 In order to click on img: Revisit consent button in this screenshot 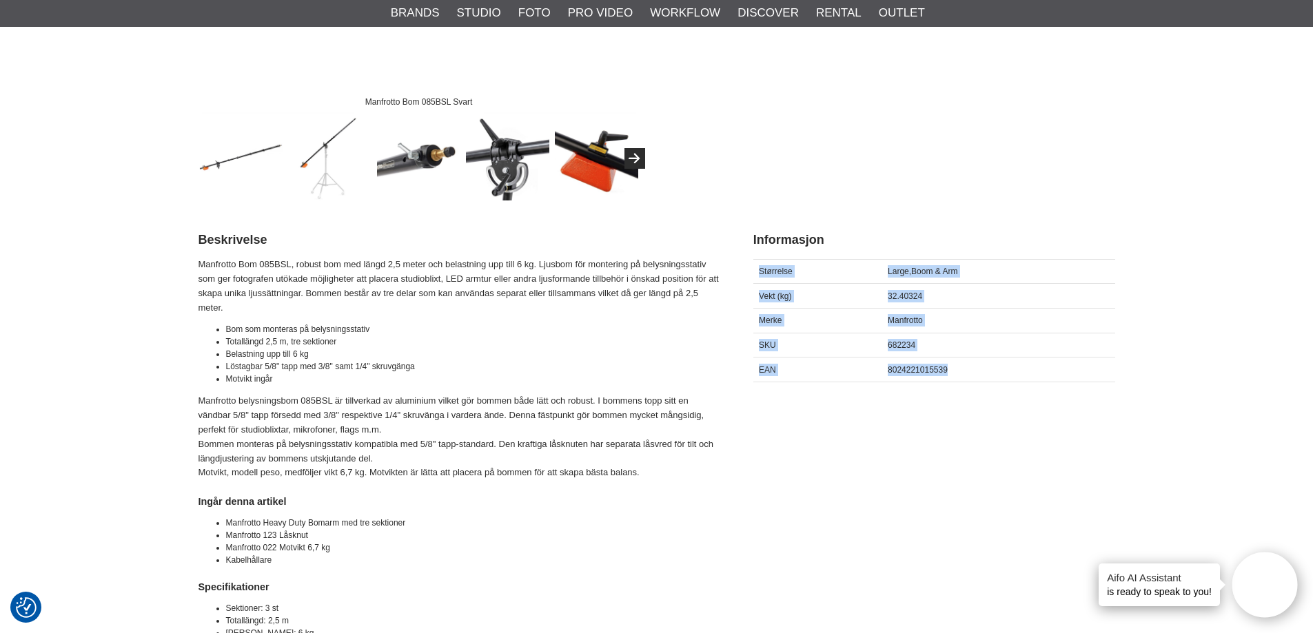, I will do `click(26, 608)`.